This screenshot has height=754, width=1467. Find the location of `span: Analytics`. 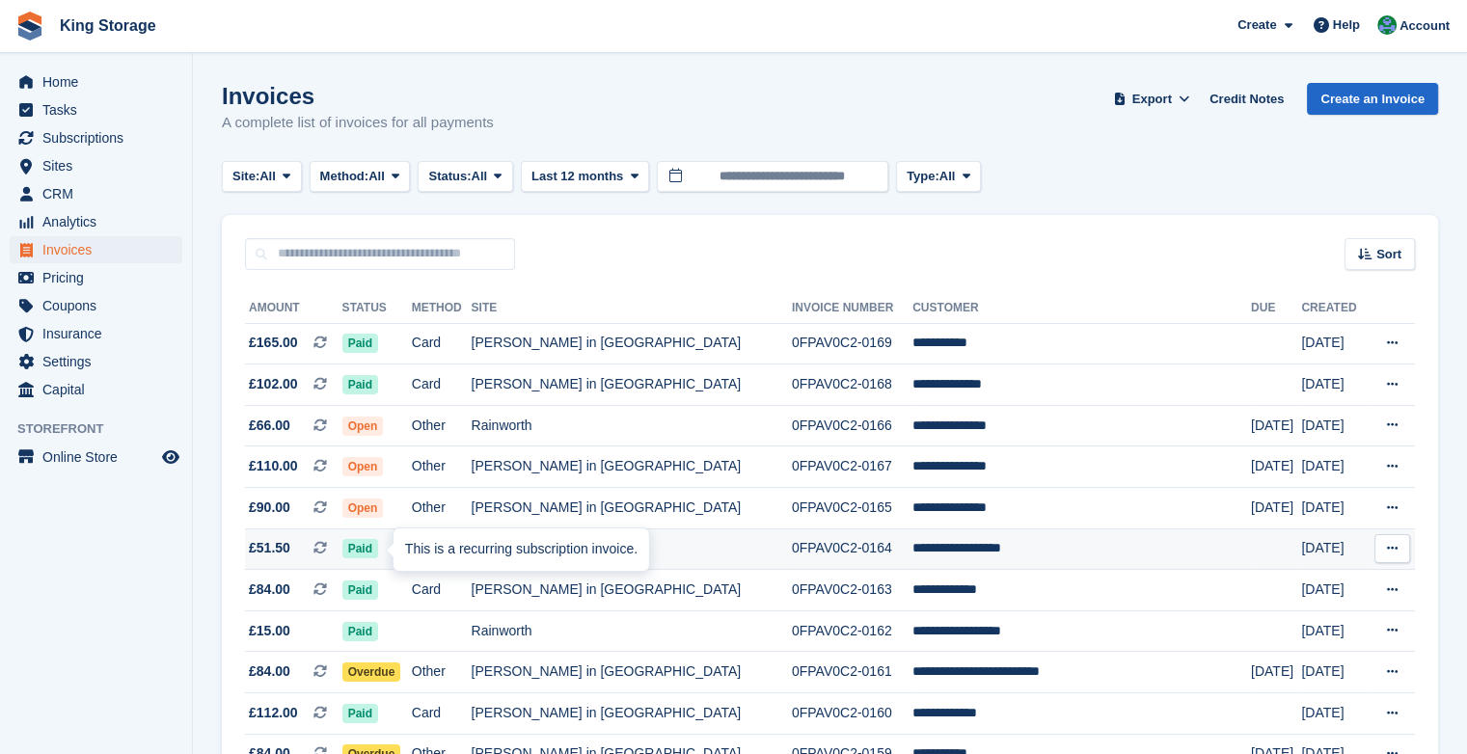

span: Analytics is located at coordinates (100, 222).